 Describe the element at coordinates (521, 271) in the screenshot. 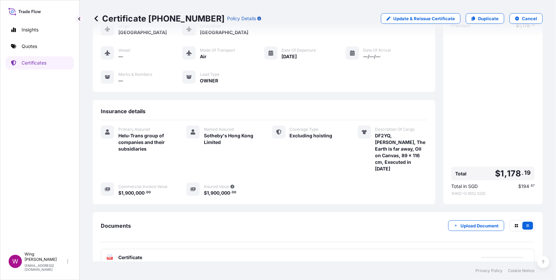

I see `a: Cookie Notice` at that location.